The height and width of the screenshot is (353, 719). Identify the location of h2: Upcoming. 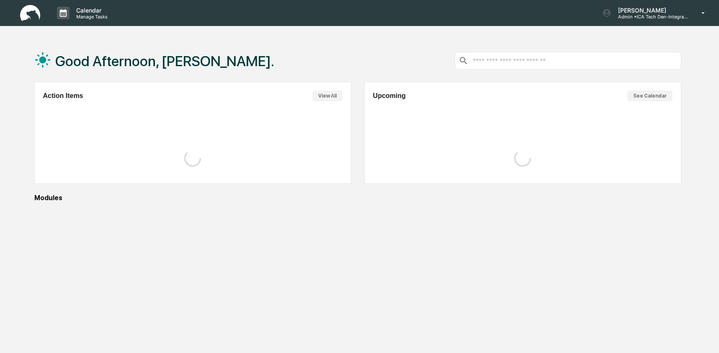
(390, 96).